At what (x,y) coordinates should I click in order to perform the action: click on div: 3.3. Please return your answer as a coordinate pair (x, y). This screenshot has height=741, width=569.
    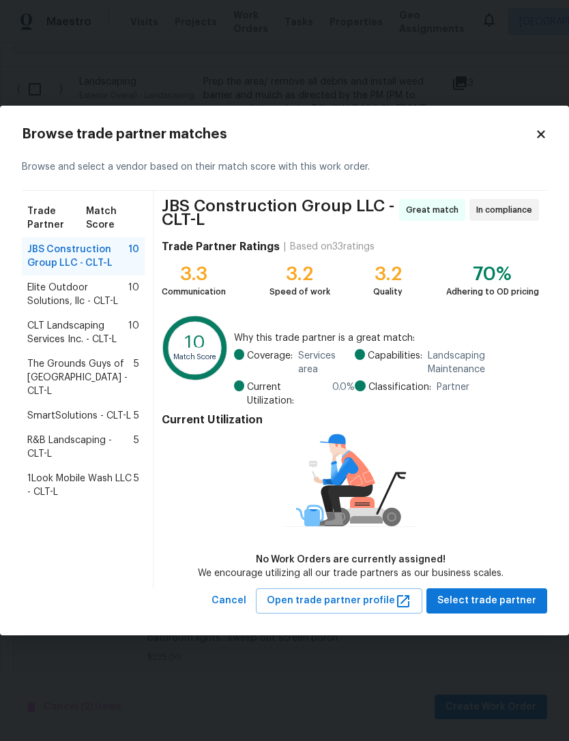
    Looking at the image, I should click on (194, 274).